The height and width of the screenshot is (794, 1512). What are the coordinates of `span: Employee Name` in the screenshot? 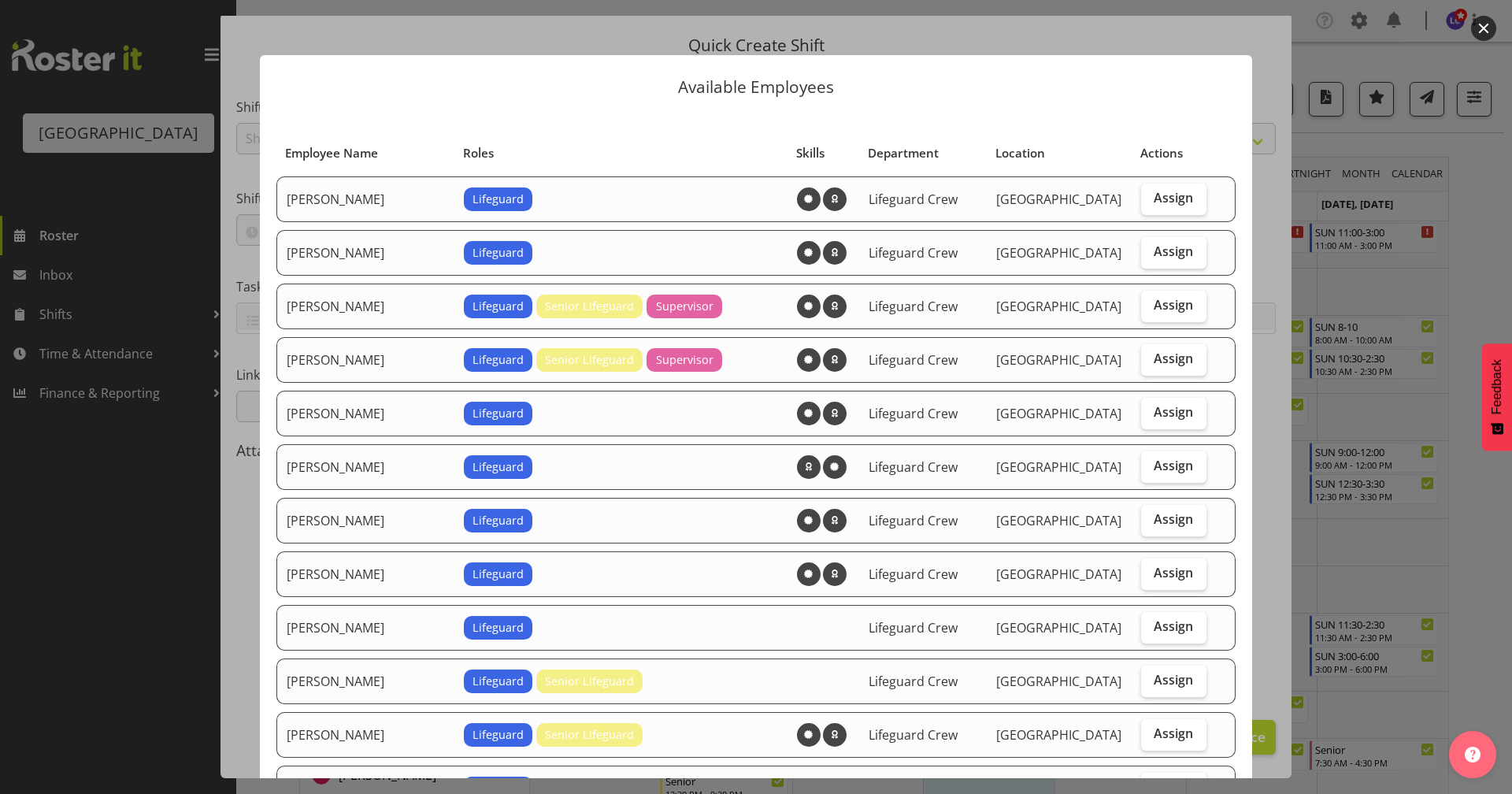 It's located at (332, 153).